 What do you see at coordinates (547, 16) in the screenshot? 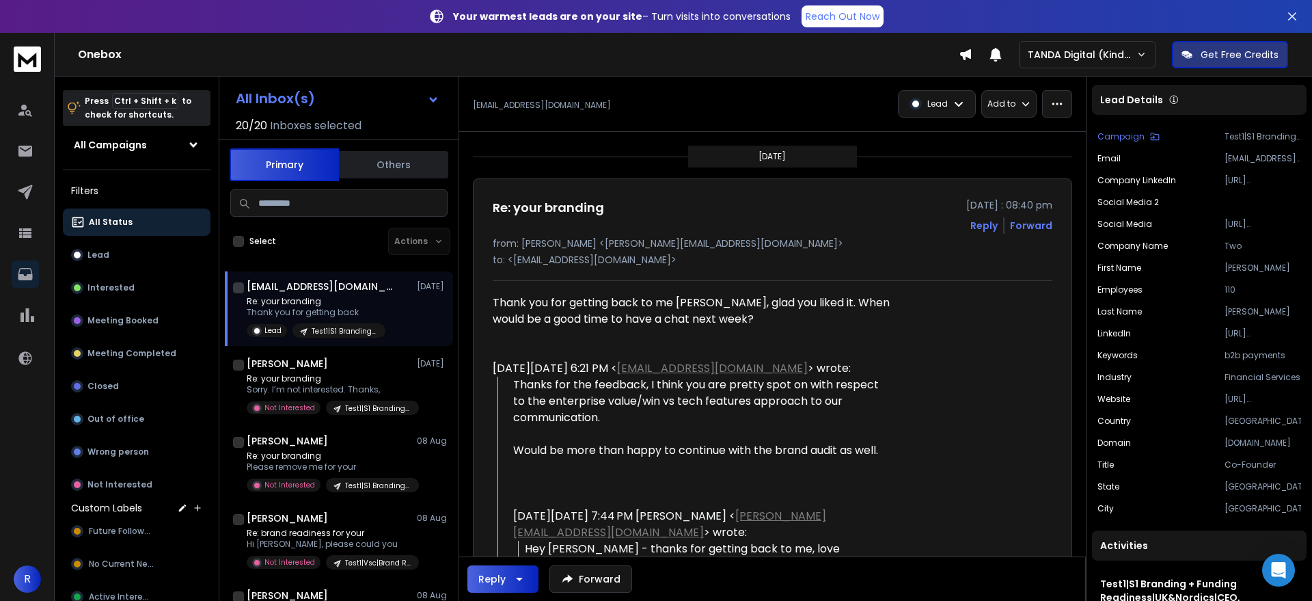
I see `strong: Your warmest leads are on your site` at bounding box center [547, 16].